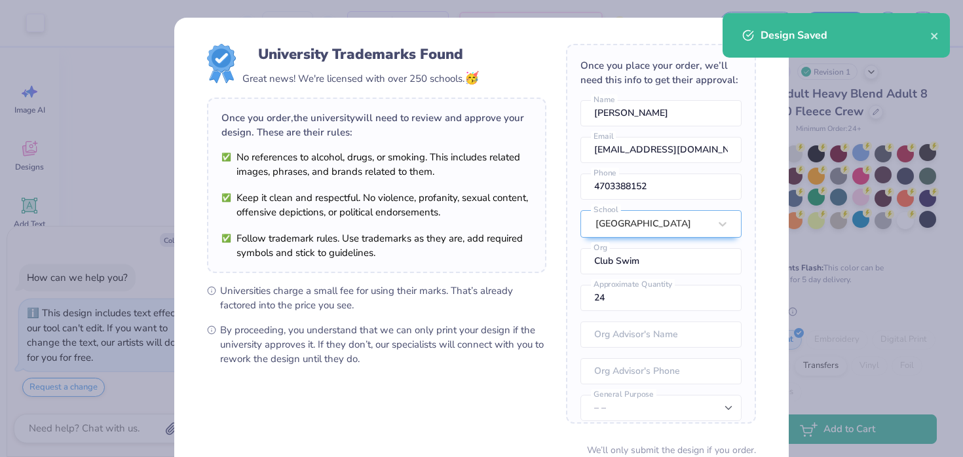 Image resolution: width=963 pixels, height=457 pixels. I want to click on input: Org Advisor's Name, so click(661, 335).